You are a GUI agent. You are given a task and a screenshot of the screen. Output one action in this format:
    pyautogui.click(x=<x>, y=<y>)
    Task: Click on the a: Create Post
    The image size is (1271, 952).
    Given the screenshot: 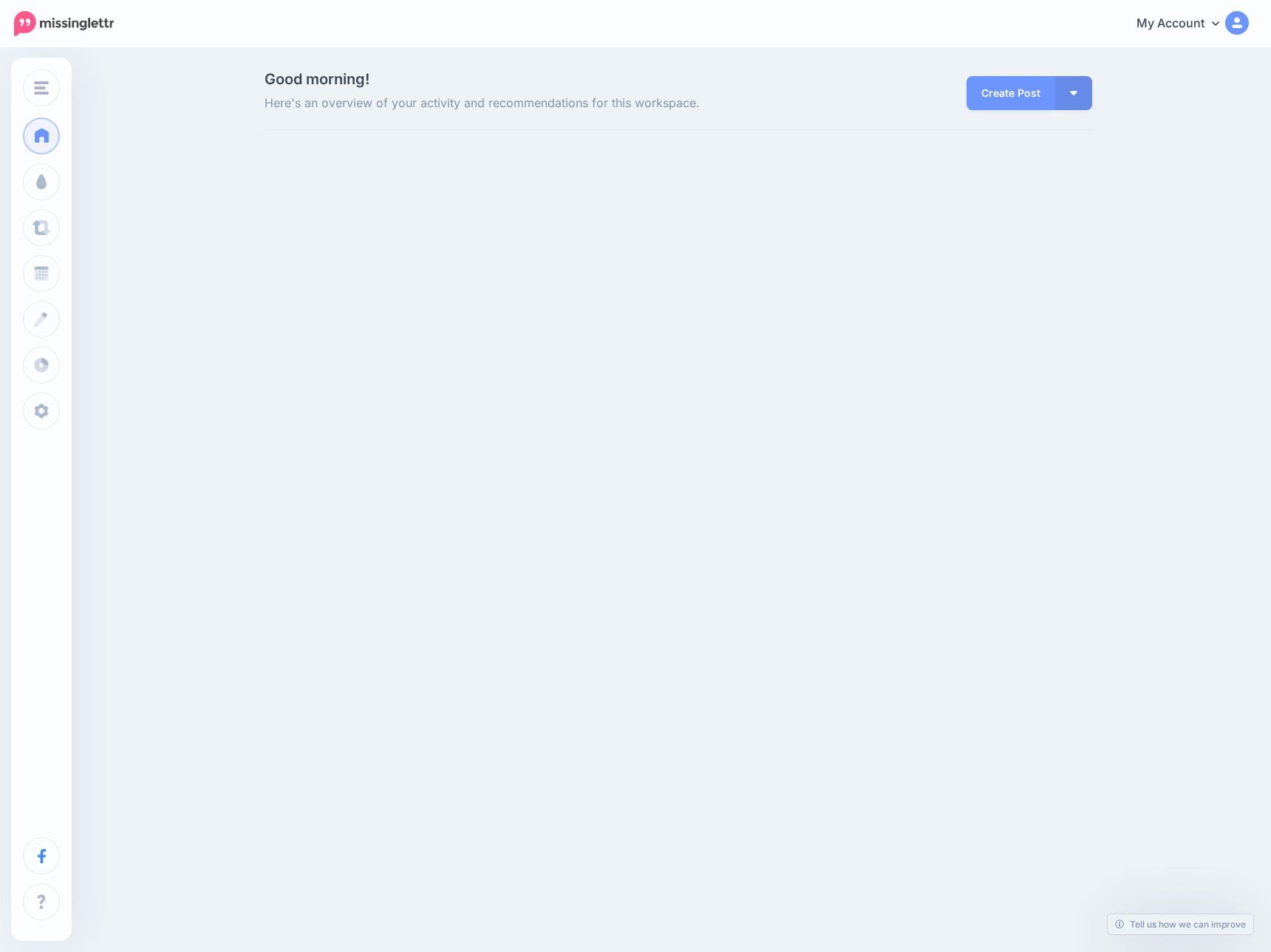 What is the action you would take?
    pyautogui.click(x=1011, y=93)
    